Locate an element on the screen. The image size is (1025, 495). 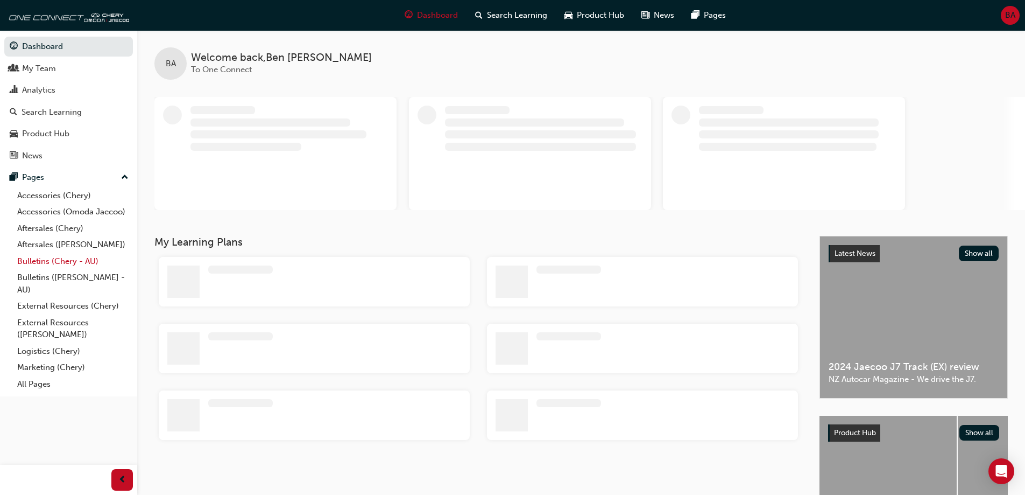
span: NZ Autocar Magazine - We drive the J7. is located at coordinates (914, 379).